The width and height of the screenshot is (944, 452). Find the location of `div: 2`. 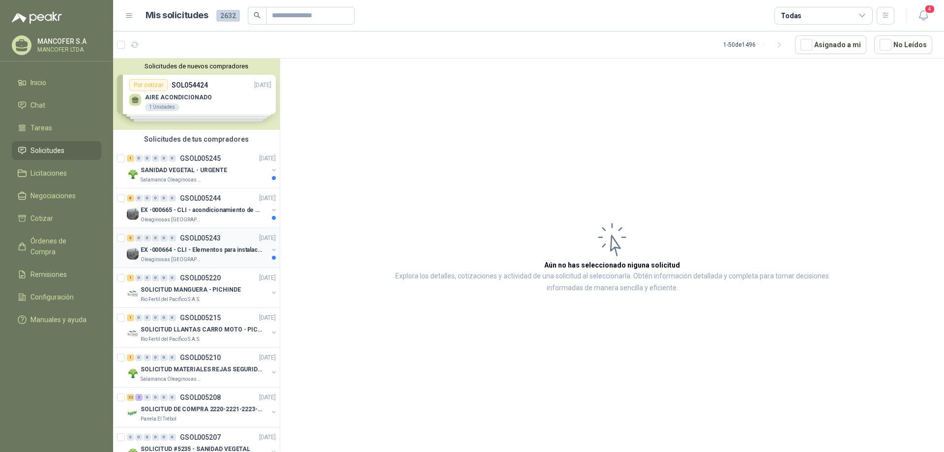

div: 2 is located at coordinates (139, 397).